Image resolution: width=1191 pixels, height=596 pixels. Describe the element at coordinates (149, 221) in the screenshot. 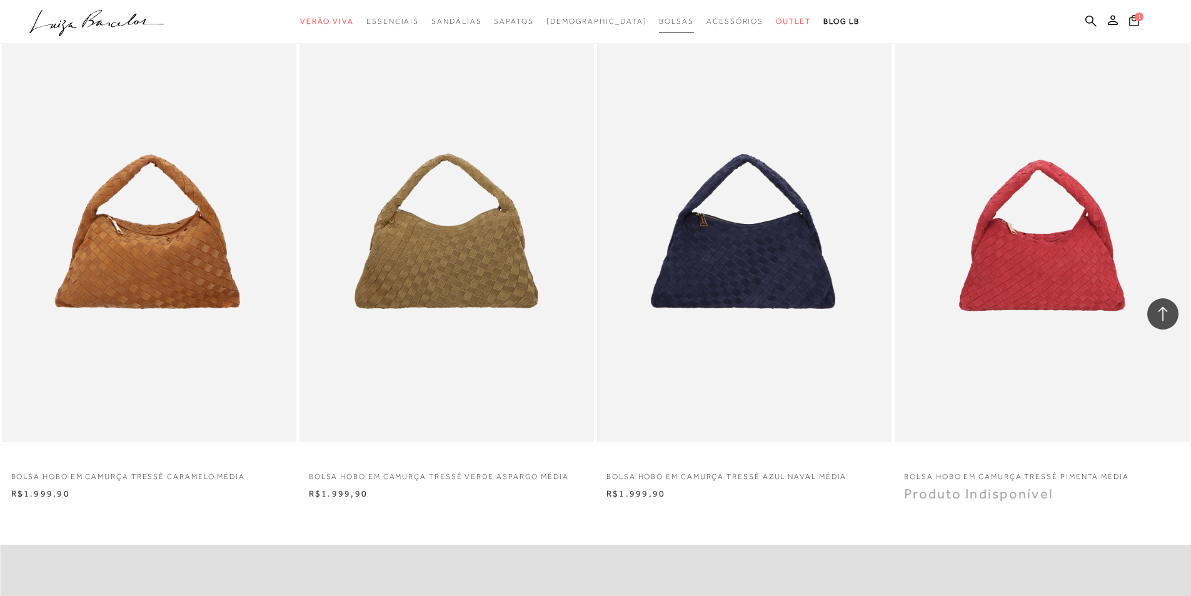

I see `img: BOLSA HOBO EM CAMURÇA TRESSÊ CARAMELO MÉDIA` at that location.